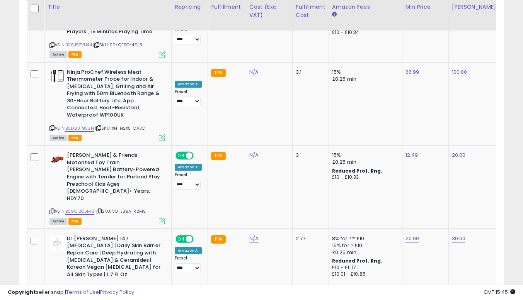 Image resolution: width=523 pixels, height=300 pixels. Describe the element at coordinates (189, 7) in the screenshot. I see `div: Repricing` at that location.